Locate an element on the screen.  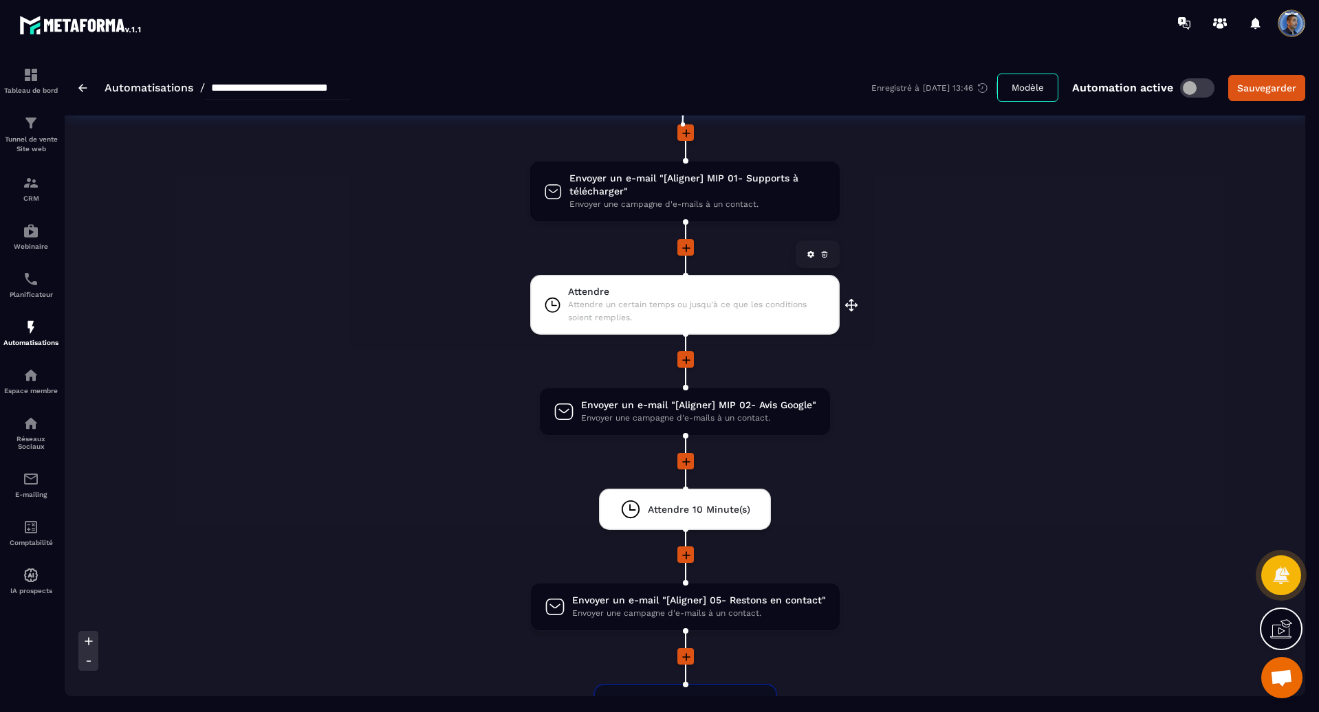
a: schedulerschedulerPlanificateur is located at coordinates (31, 285).